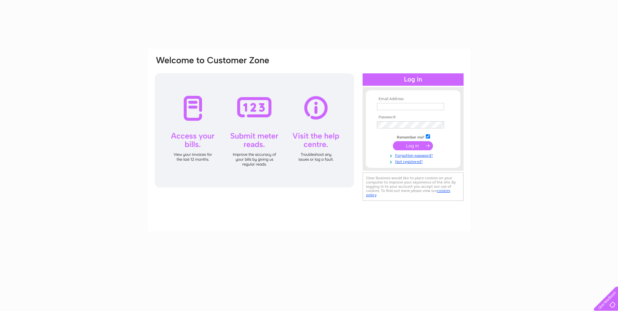 The width and height of the screenshot is (618, 311). I want to click on a: Forgotten password?, so click(414, 155).